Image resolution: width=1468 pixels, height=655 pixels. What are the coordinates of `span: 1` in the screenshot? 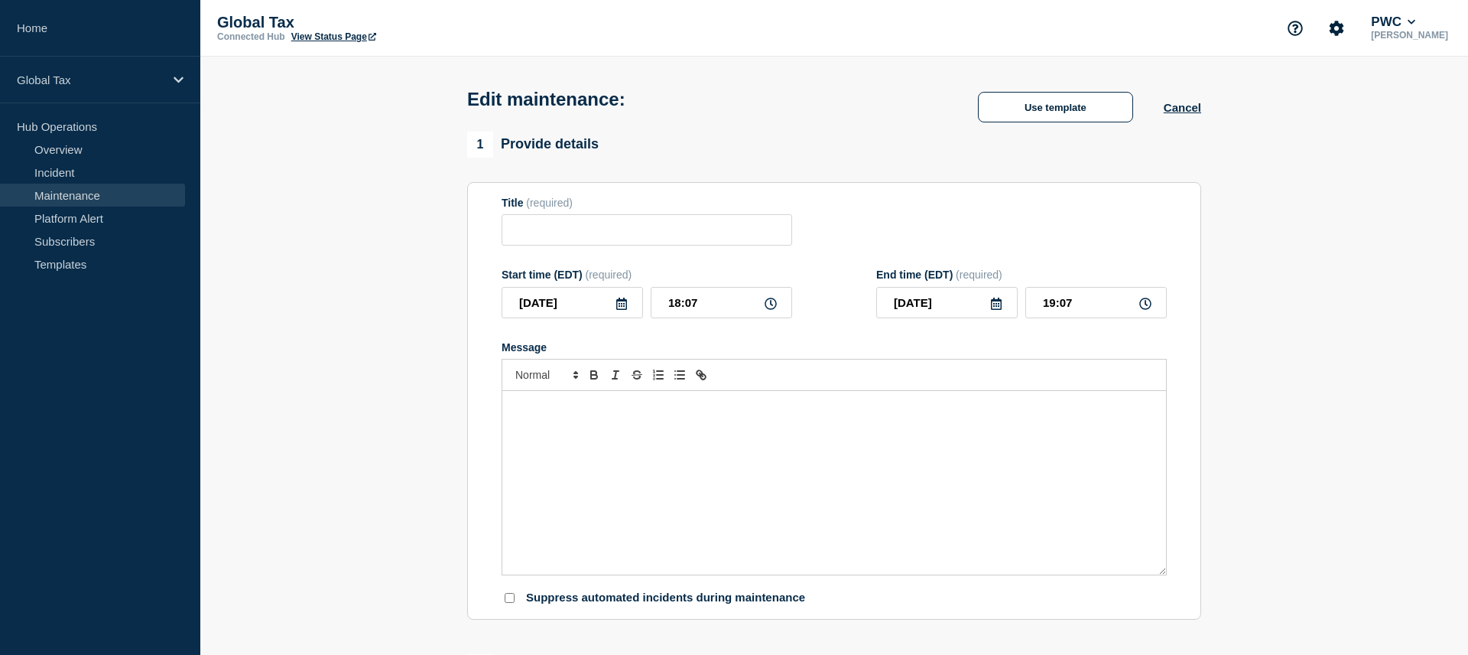 It's located at (480, 145).